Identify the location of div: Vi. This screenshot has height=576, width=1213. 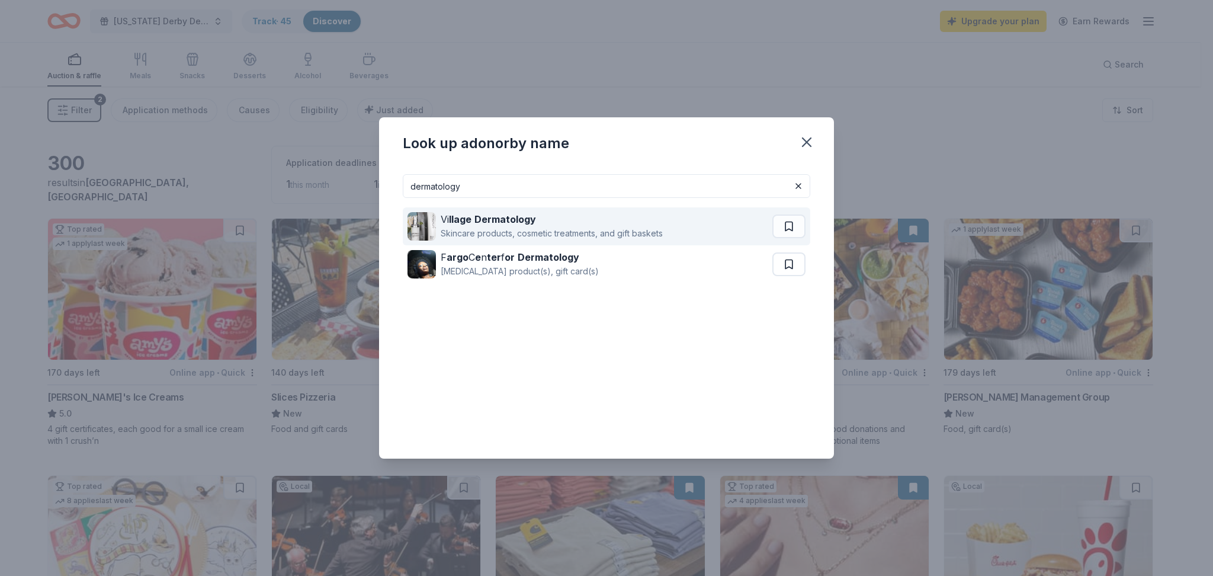
(551, 219).